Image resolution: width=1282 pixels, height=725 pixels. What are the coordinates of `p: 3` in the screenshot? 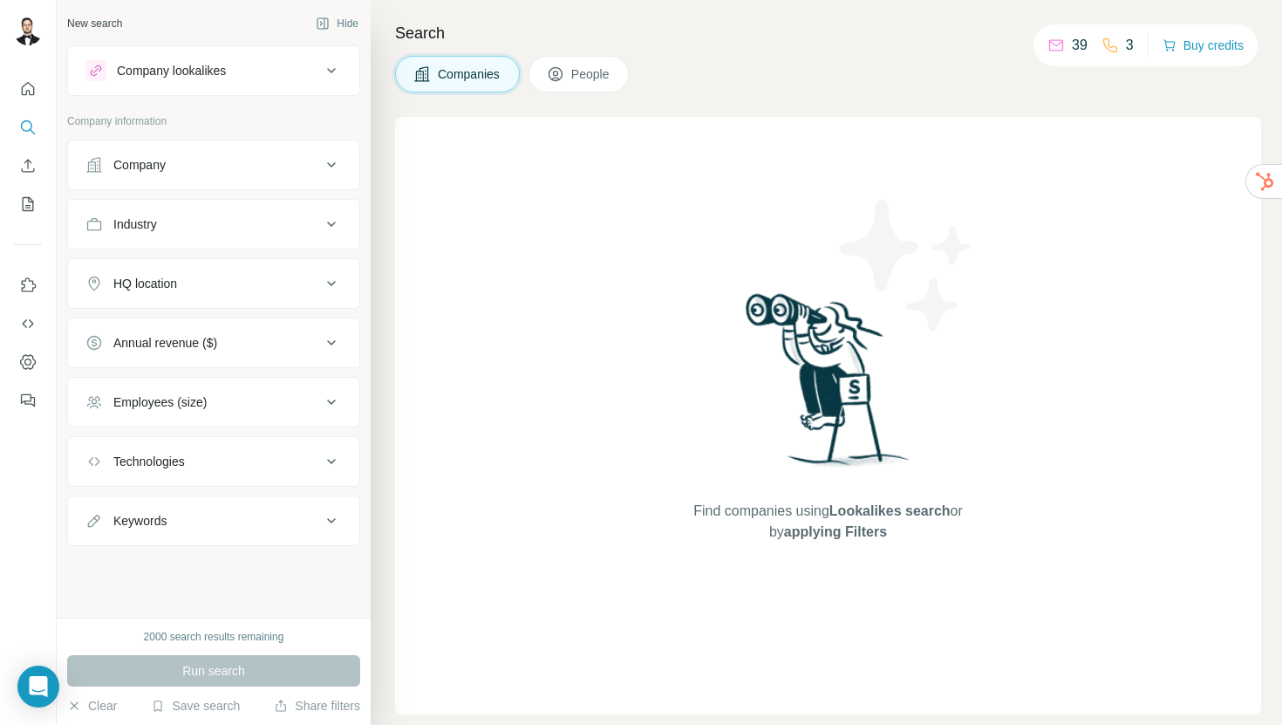 It's located at (1130, 45).